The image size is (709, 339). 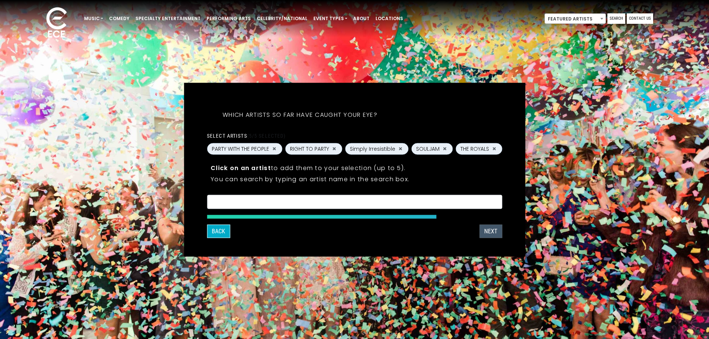 What do you see at coordinates (494, 149) in the screenshot?
I see `button: Remove THE ROYALS` at bounding box center [494, 149].